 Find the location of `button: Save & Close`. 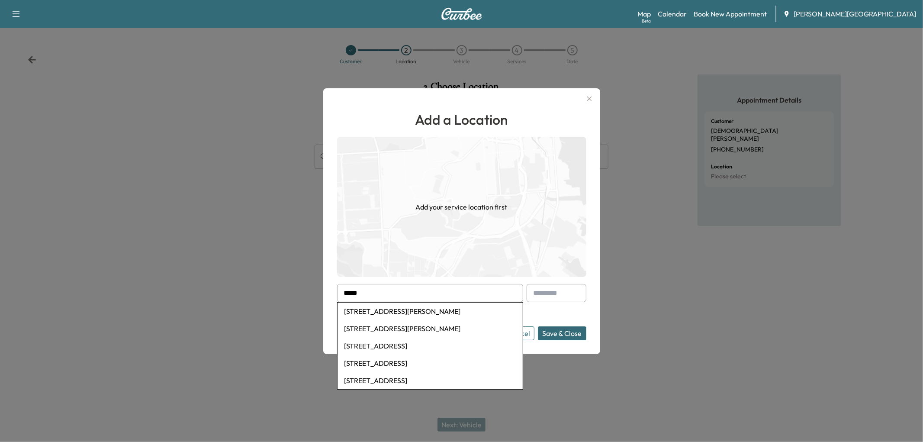

button: Save & Close is located at coordinates (562, 333).